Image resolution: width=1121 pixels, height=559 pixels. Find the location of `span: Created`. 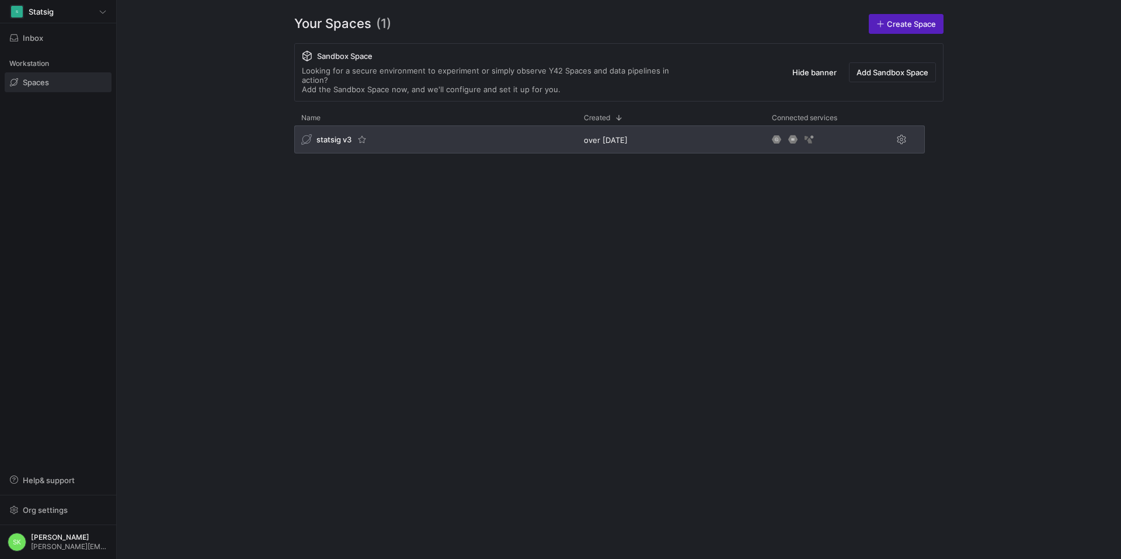

span: Created is located at coordinates (597, 118).